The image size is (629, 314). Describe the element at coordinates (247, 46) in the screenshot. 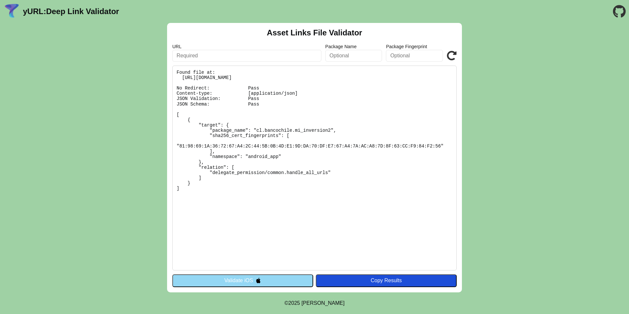

I see `label: URL` at that location.